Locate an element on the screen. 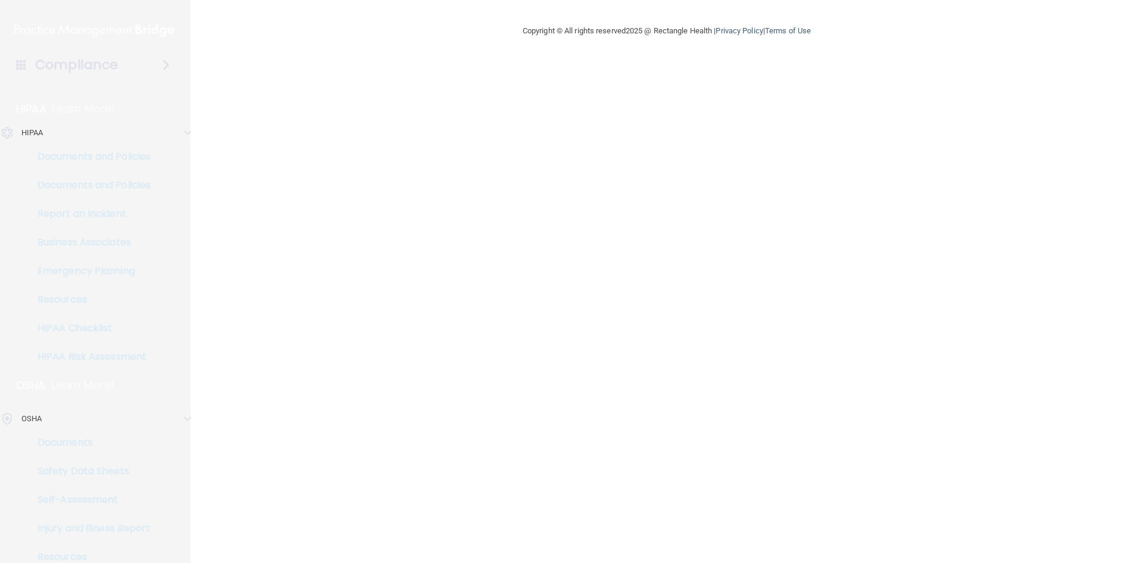 The width and height of the screenshot is (1143, 563). p: Safety Data Sheets is located at coordinates (89, 471).